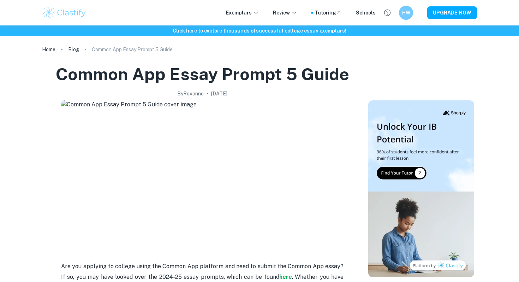  What do you see at coordinates (366, 13) in the screenshot?
I see `div: Schools` at bounding box center [366, 13].